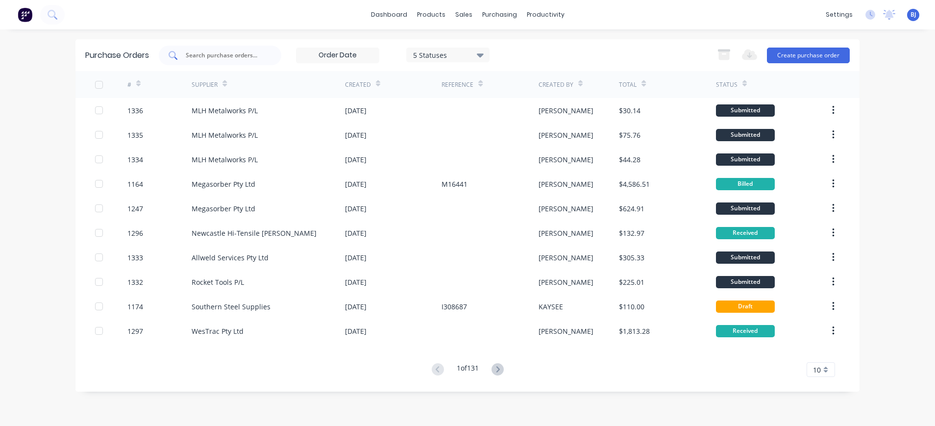  Describe the element at coordinates (431, 15) in the screenshot. I see `div: products` at that location.